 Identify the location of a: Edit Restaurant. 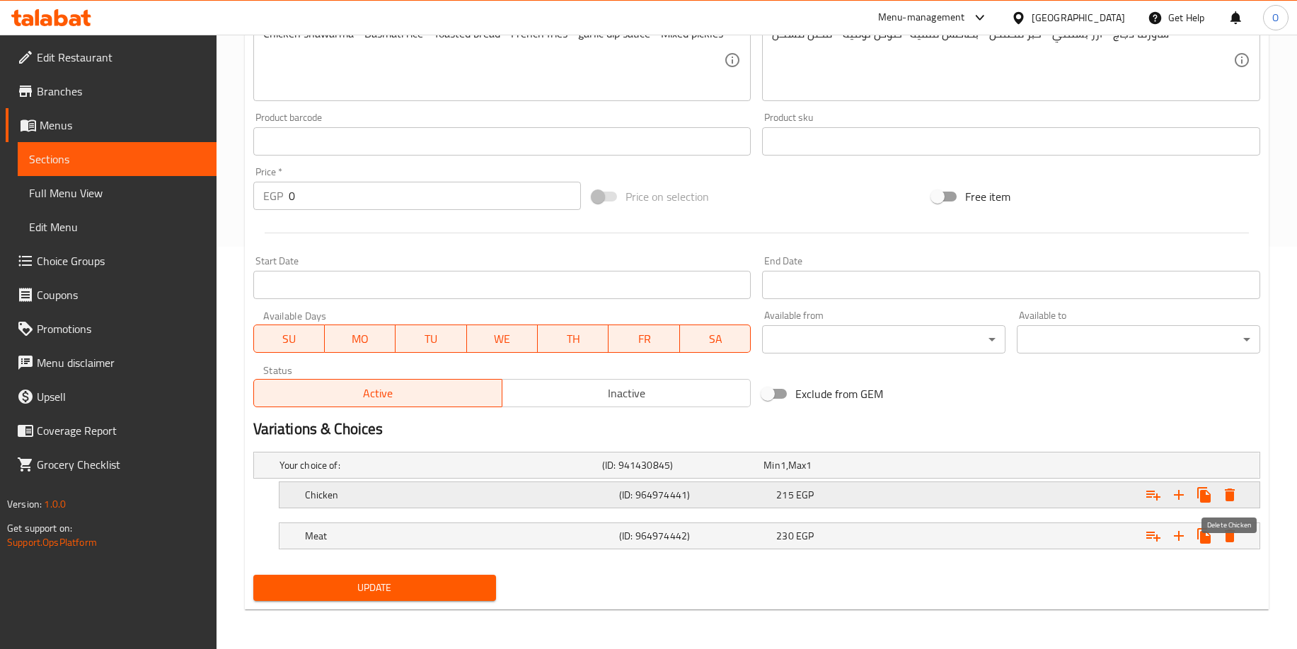
(111, 57).